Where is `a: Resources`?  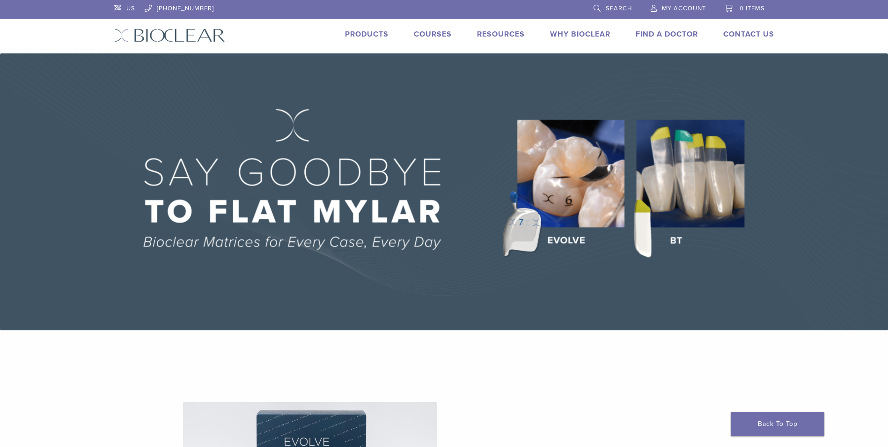
a: Resources is located at coordinates (501, 34).